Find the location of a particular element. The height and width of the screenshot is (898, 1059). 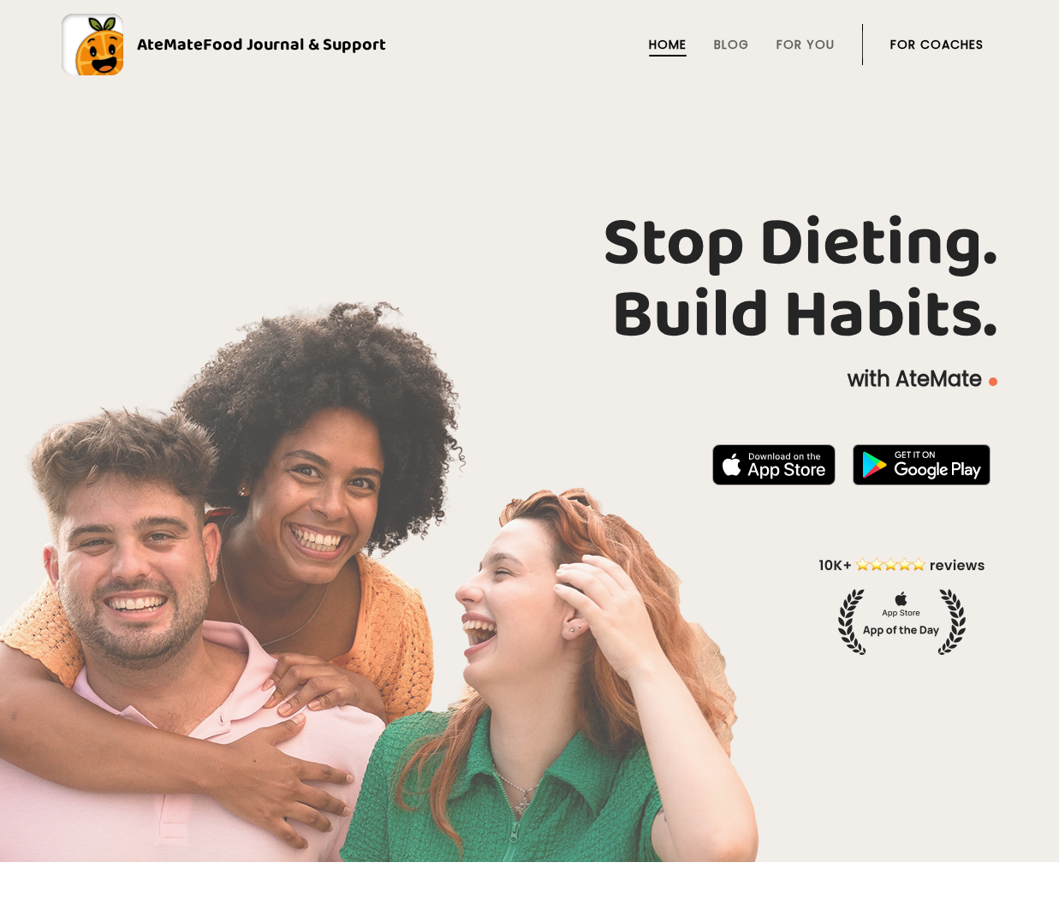

h1: Stop Dieting. Build Habits. is located at coordinates (529, 280).